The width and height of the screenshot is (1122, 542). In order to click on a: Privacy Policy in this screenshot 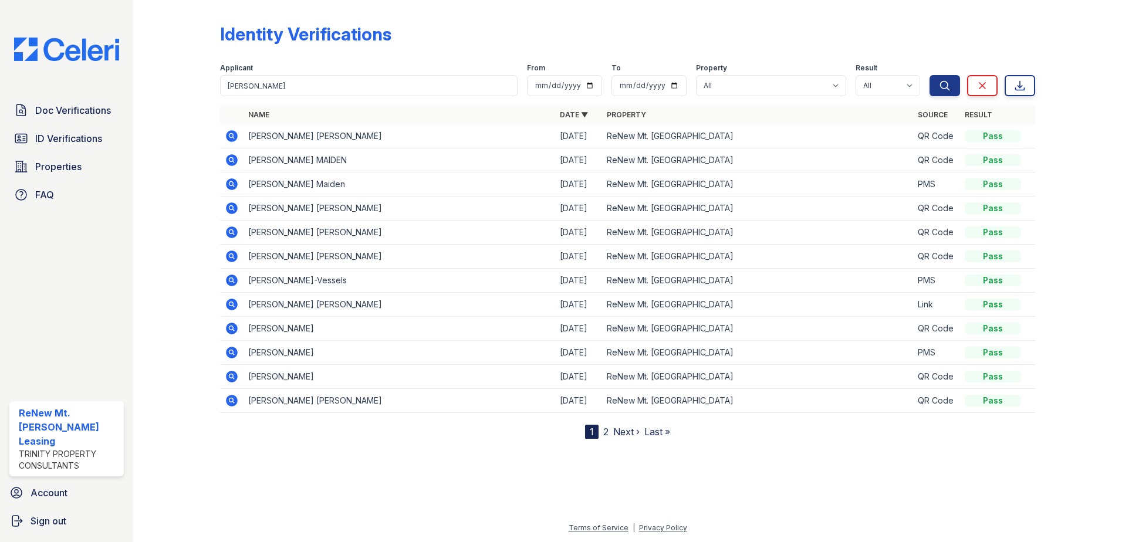, I will do `click(663, 527)`.